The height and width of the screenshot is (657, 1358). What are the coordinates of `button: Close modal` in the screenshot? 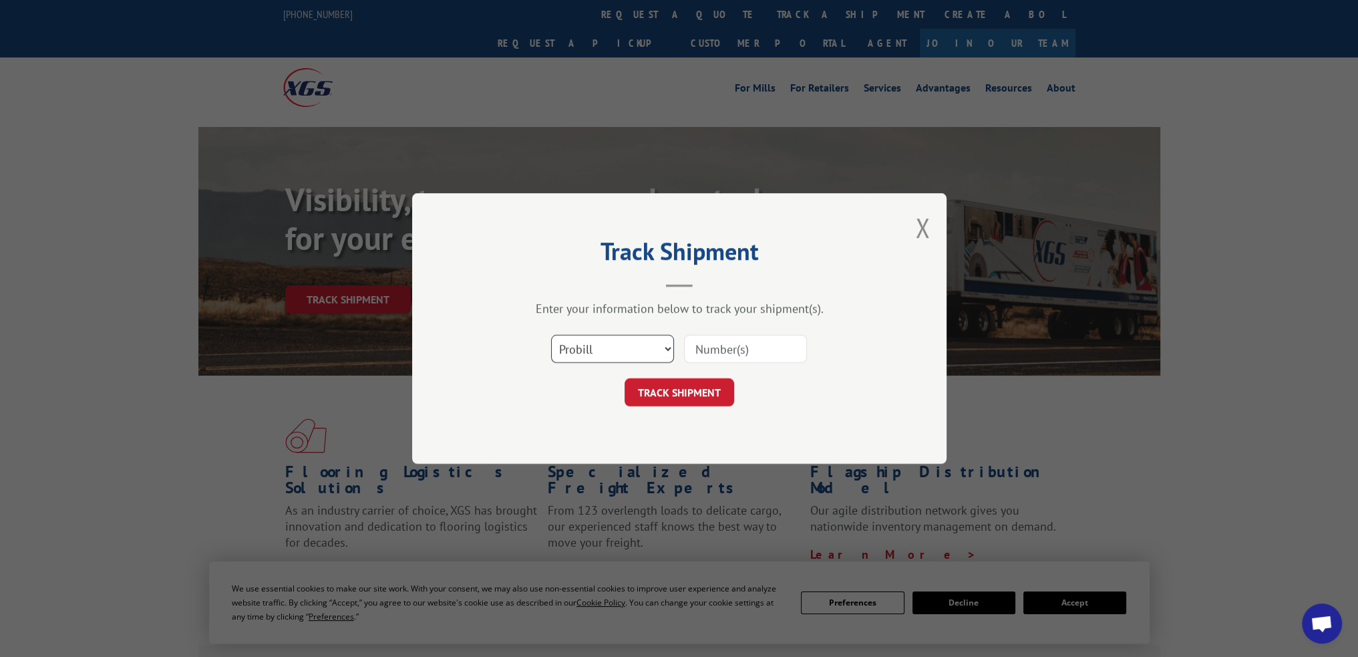 It's located at (923, 227).